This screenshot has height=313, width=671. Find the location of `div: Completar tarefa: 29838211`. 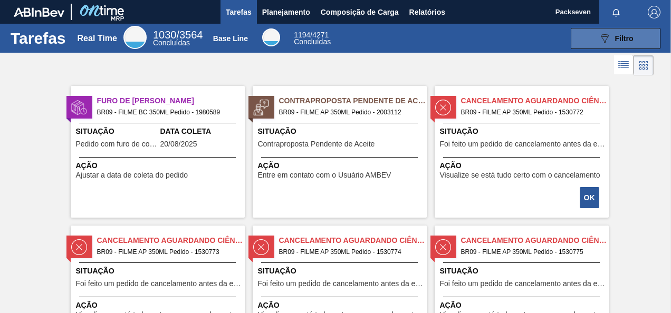

div: Completar tarefa: 29838211 is located at coordinates (590, 198).